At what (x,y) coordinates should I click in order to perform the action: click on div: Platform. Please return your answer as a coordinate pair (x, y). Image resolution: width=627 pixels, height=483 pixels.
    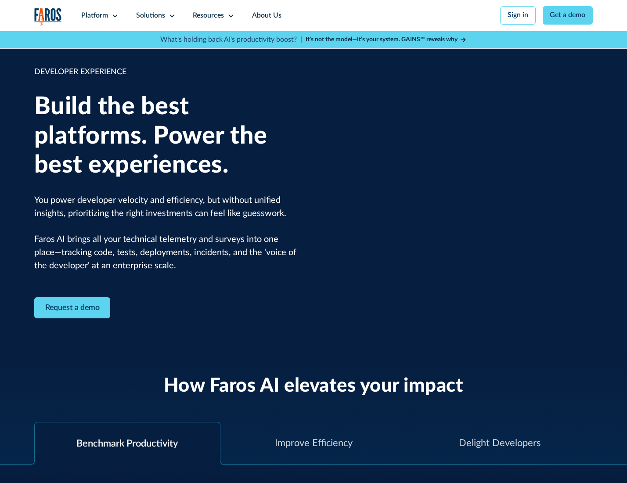
    Looking at the image, I should click on (94, 16).